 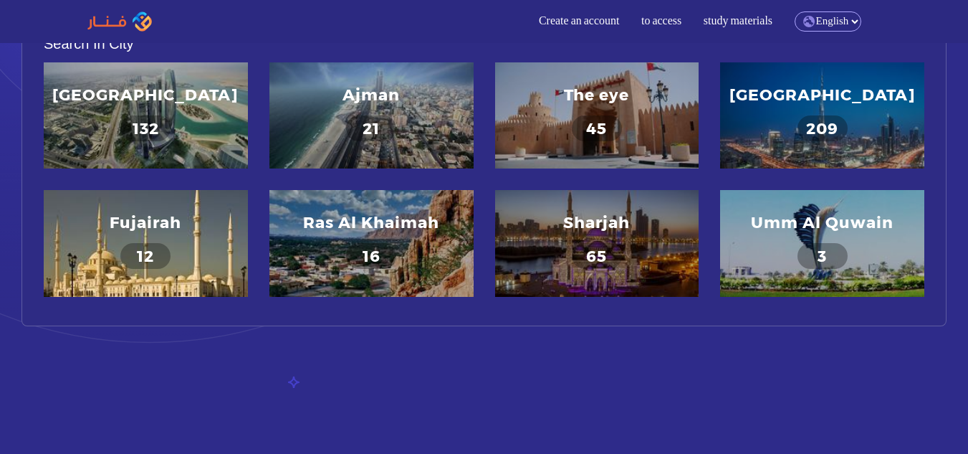 I want to click on font: 21, so click(x=371, y=128).